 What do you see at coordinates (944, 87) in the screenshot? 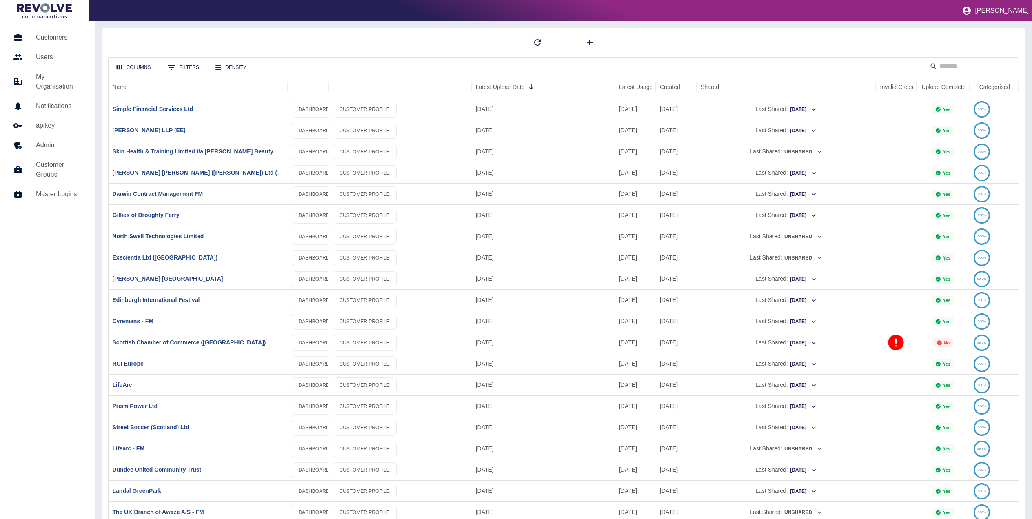
I see `div: Upload Complete` at bounding box center [944, 87].